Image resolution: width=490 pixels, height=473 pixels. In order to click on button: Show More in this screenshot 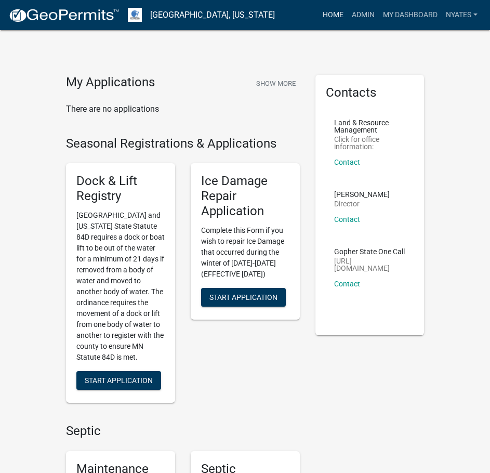, I will do `click(276, 83)`.